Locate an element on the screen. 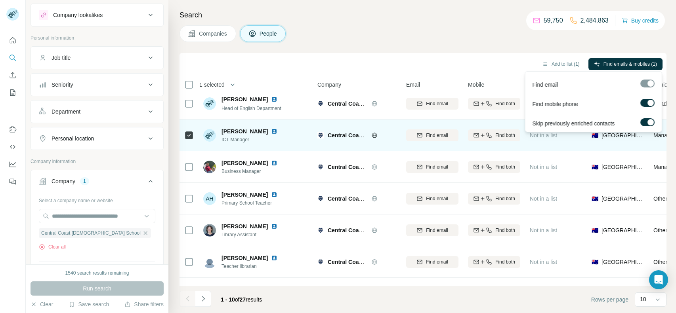 The width and height of the screenshot is (676, 313). span: Seniority is located at coordinates (664, 85).